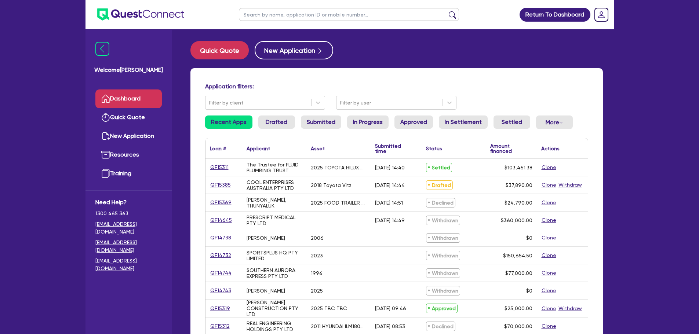  Describe the element at coordinates (554, 122) in the screenshot. I see `button: Dropdown toggle` at that location.